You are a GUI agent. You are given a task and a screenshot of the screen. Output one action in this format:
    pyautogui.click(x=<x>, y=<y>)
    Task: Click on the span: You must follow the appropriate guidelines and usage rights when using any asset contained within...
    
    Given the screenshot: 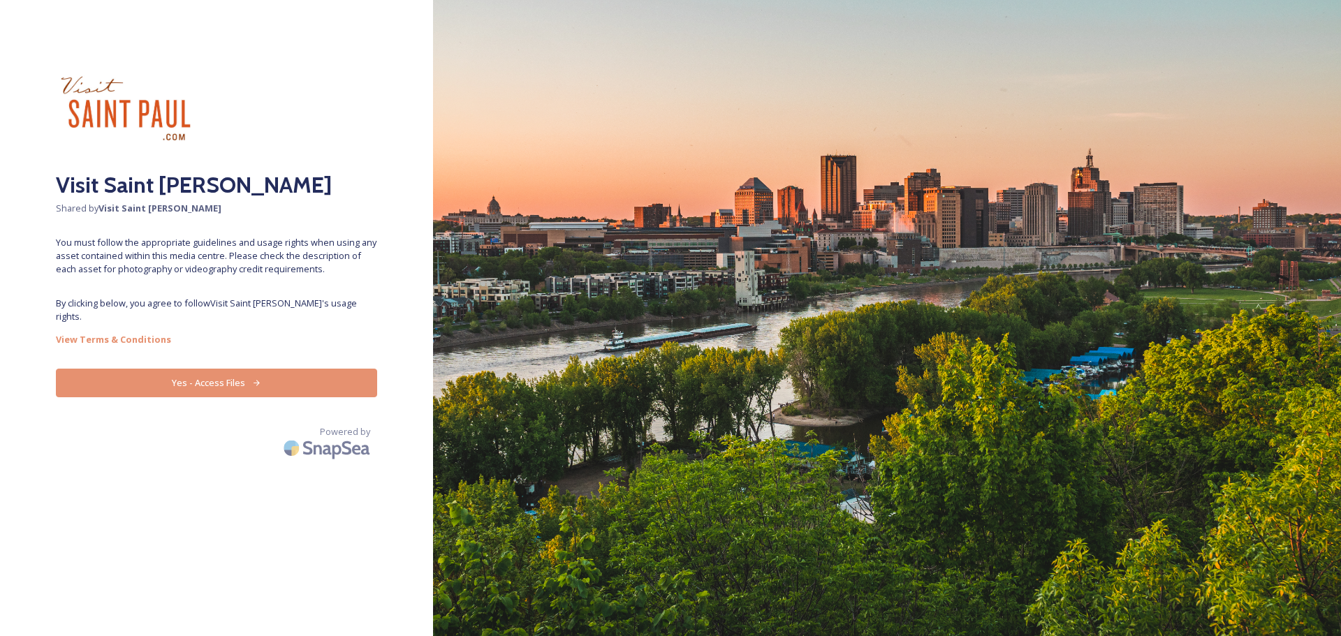 What is the action you would take?
    pyautogui.click(x=217, y=256)
    